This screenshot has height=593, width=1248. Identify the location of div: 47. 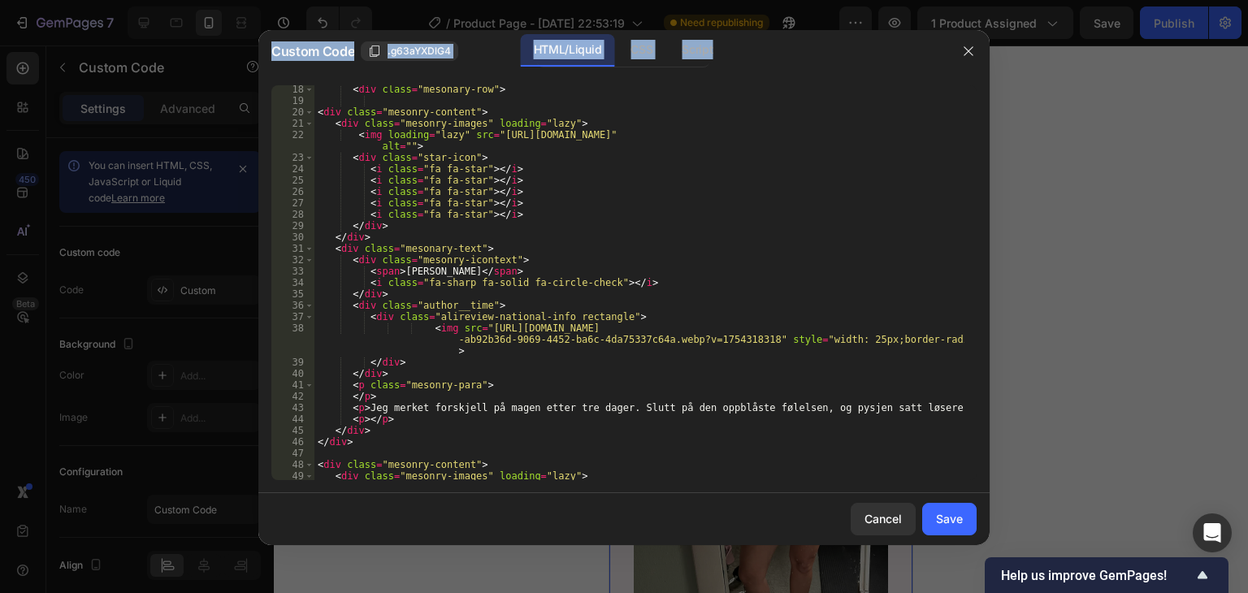
(293, 453).